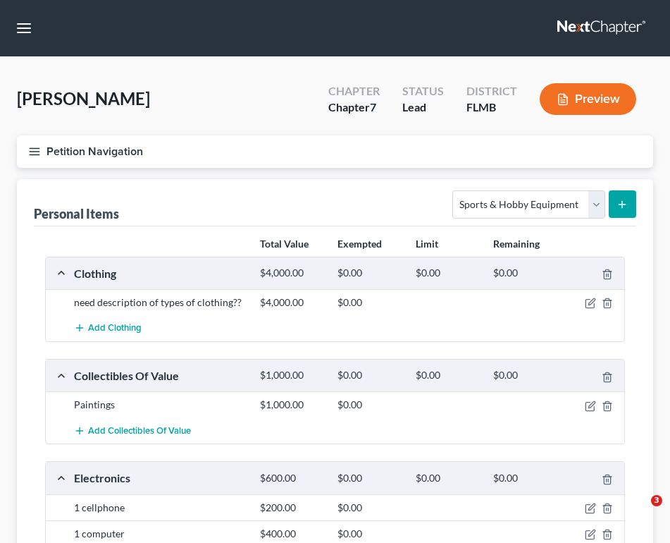 The height and width of the screenshot is (543, 670). What do you see at coordinates (588, 99) in the screenshot?
I see `button: Preview` at bounding box center [588, 99].